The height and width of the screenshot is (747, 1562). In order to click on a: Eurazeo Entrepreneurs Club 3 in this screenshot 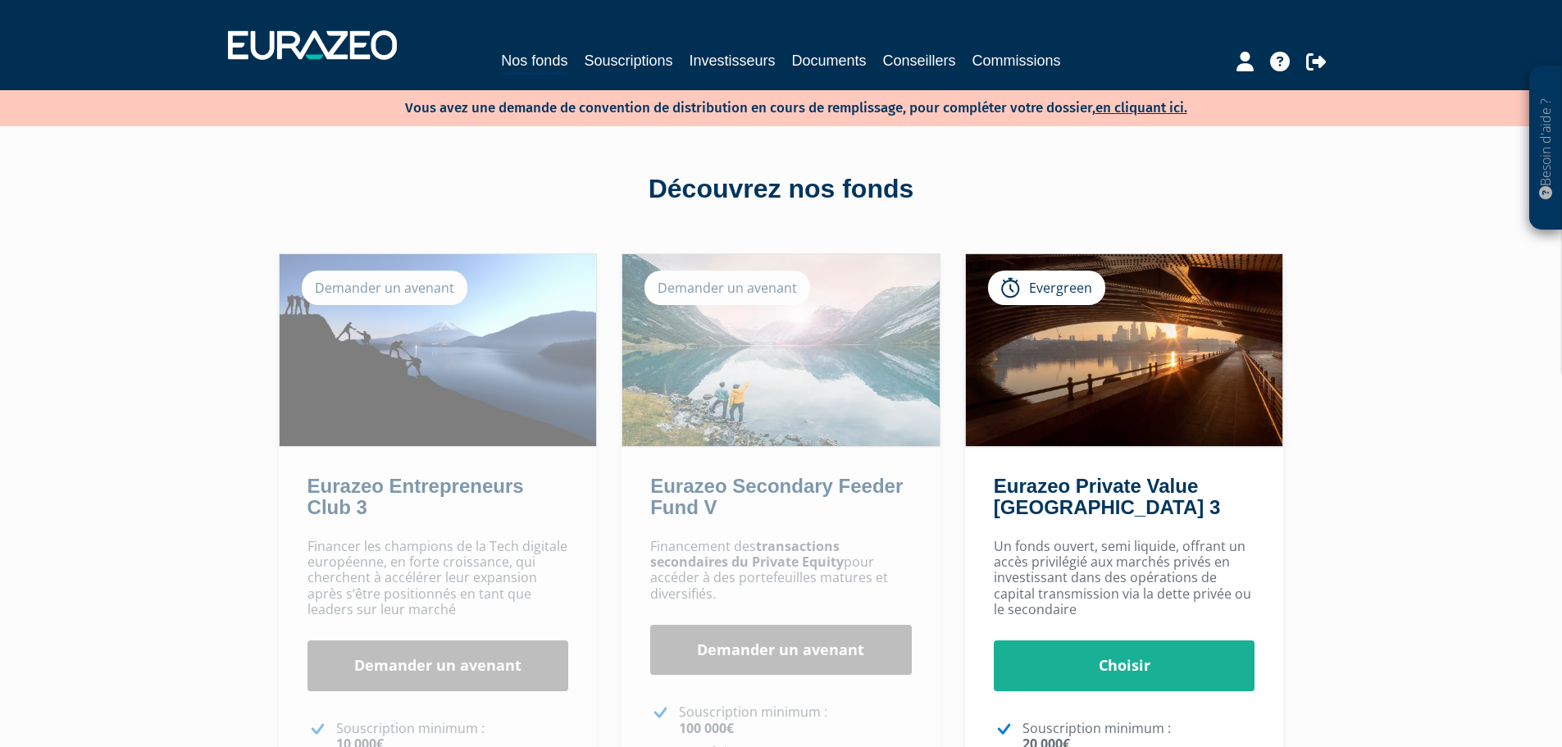, I will do `click(416, 496)`.